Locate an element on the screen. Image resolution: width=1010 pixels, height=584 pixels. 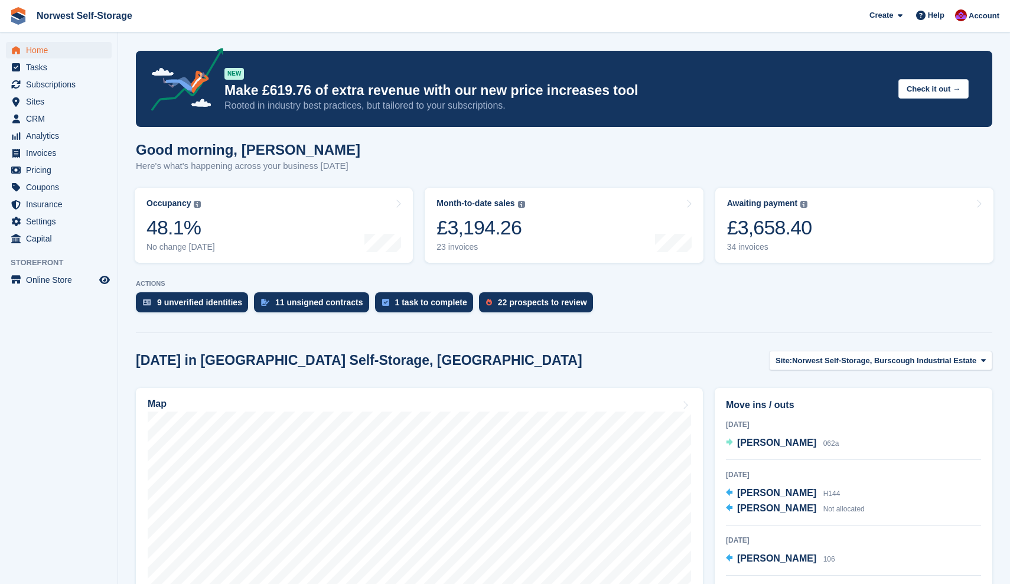
img: Daniel Grensinger is located at coordinates (961, 15).